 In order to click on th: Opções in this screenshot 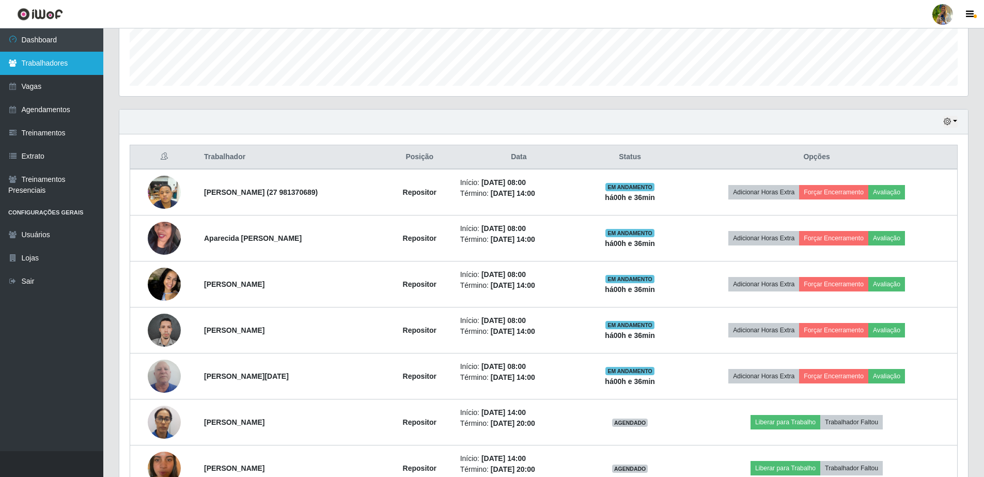, I will do `click(817, 157)`.